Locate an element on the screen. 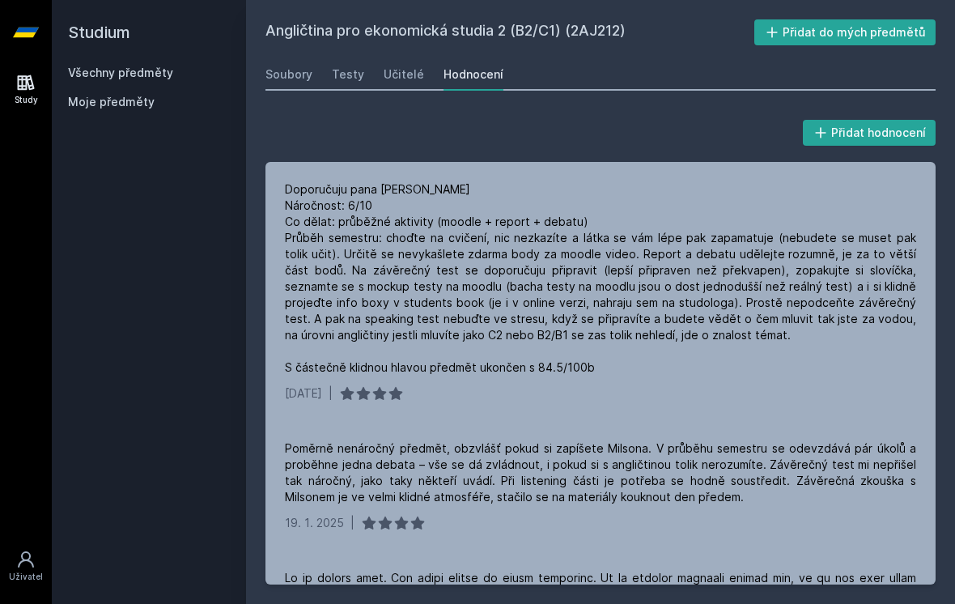 The height and width of the screenshot is (604, 955). a: Testy is located at coordinates (348, 74).